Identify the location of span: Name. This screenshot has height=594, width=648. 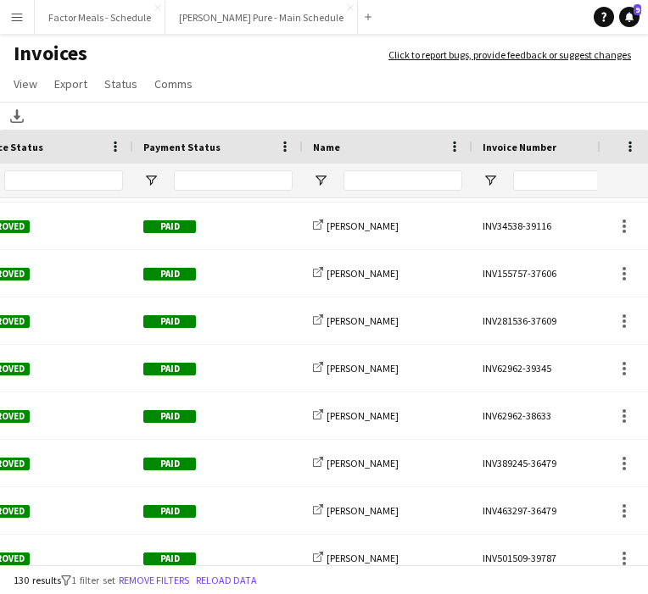
(326, 147).